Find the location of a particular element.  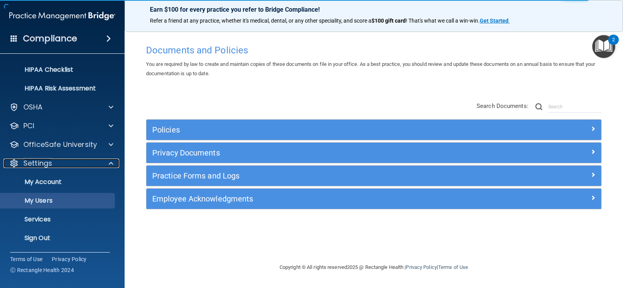

h5: Practice Forms and Logs is located at coordinates (317, 176).